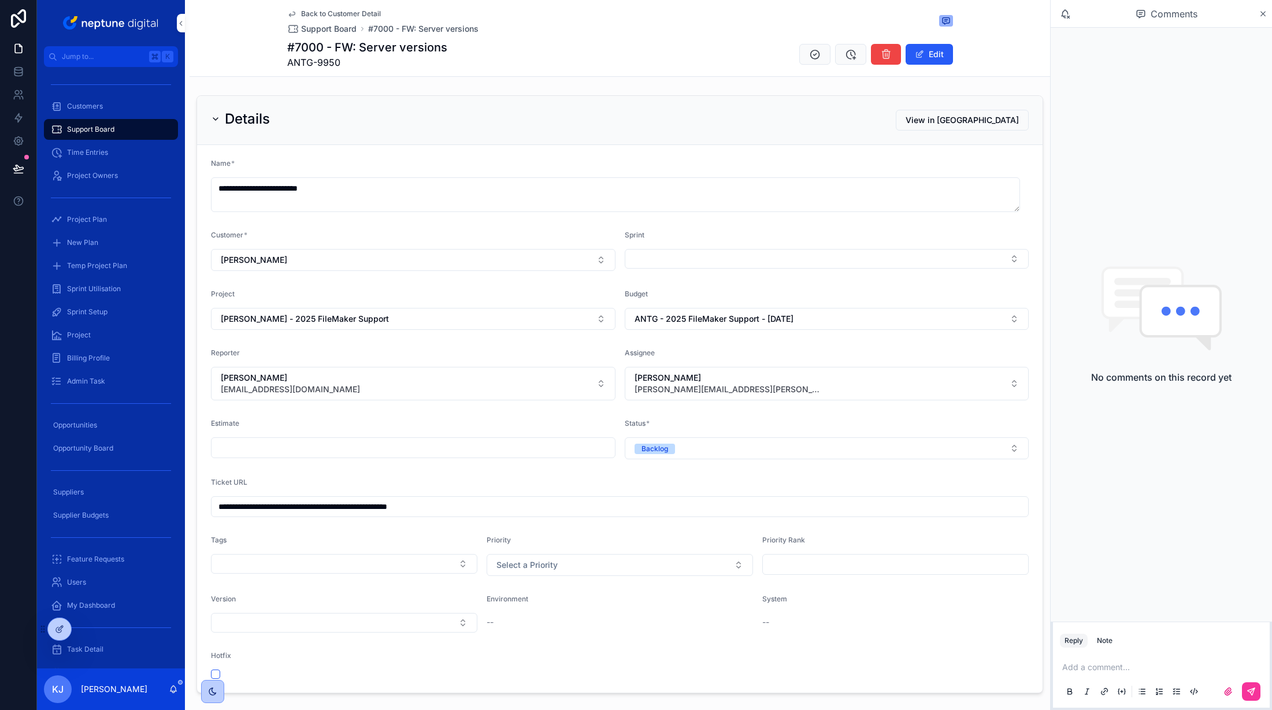 The image size is (1272, 710). I want to click on a: Project Owners, so click(111, 176).